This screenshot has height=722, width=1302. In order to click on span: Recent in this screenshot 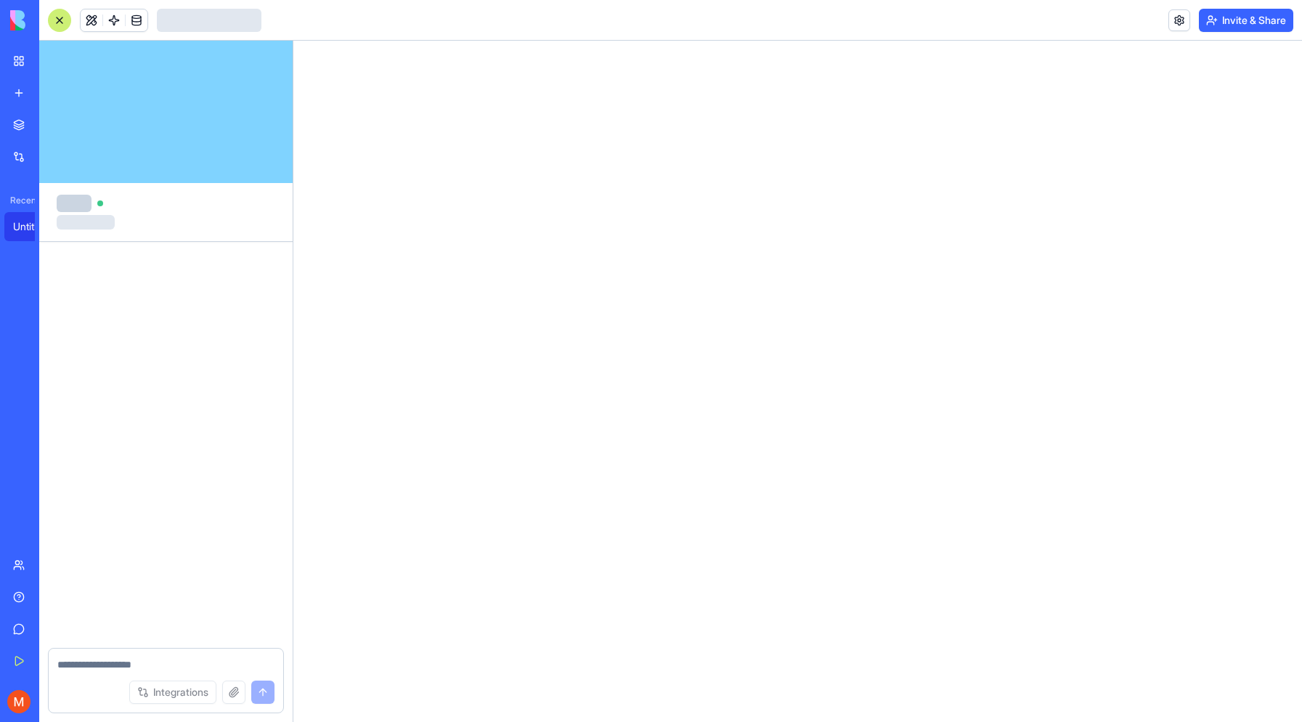, I will do `click(20, 200)`.